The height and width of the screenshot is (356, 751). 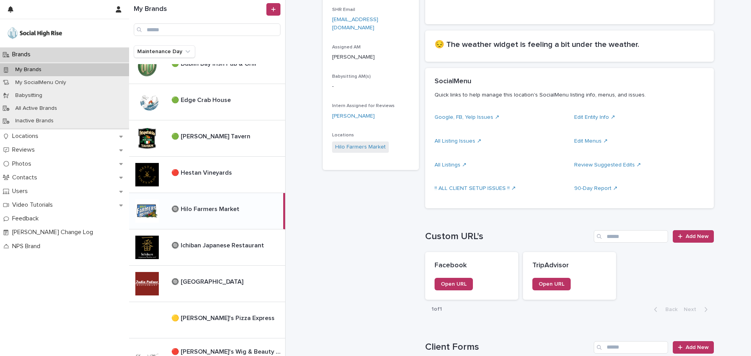 I want to click on button: Back, so click(x=664, y=310).